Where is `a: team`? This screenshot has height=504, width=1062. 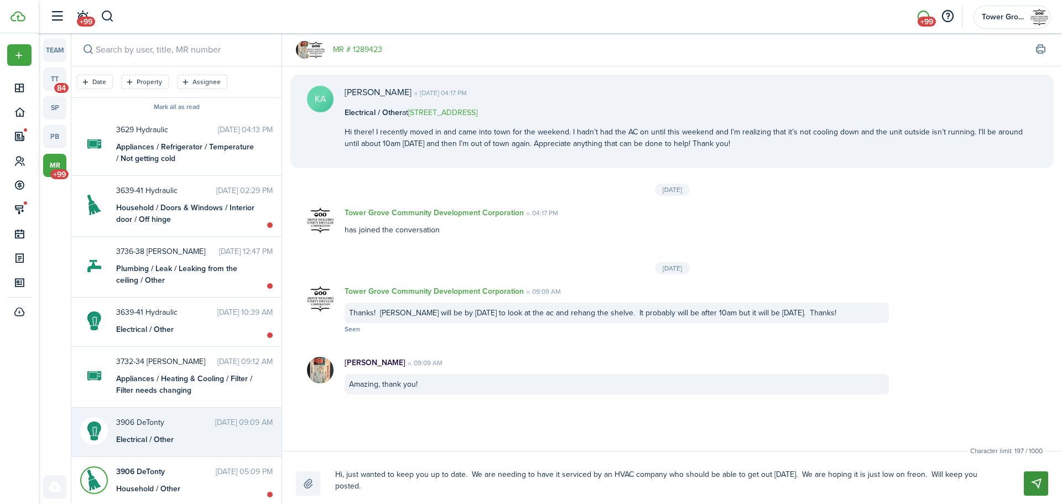 a: team is located at coordinates (55, 50).